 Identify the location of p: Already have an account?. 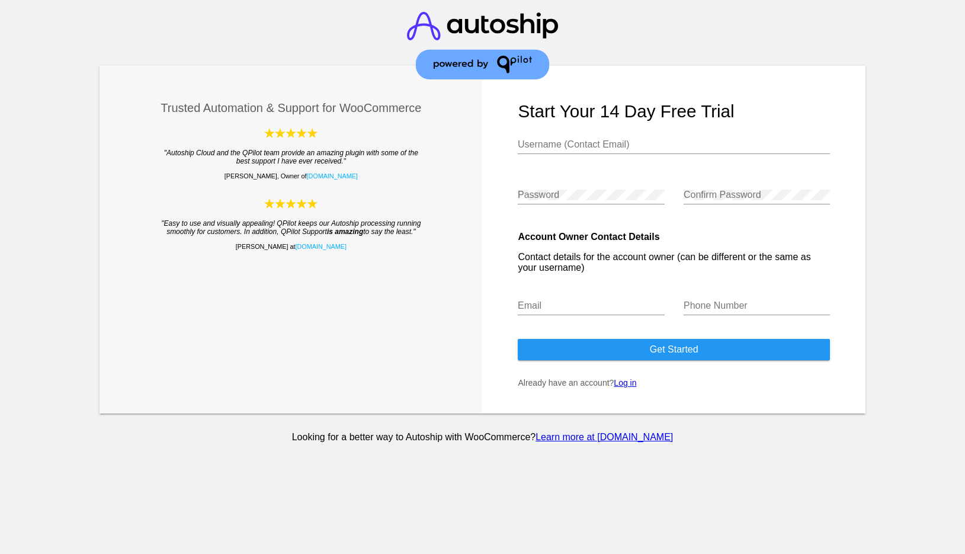
(674, 383).